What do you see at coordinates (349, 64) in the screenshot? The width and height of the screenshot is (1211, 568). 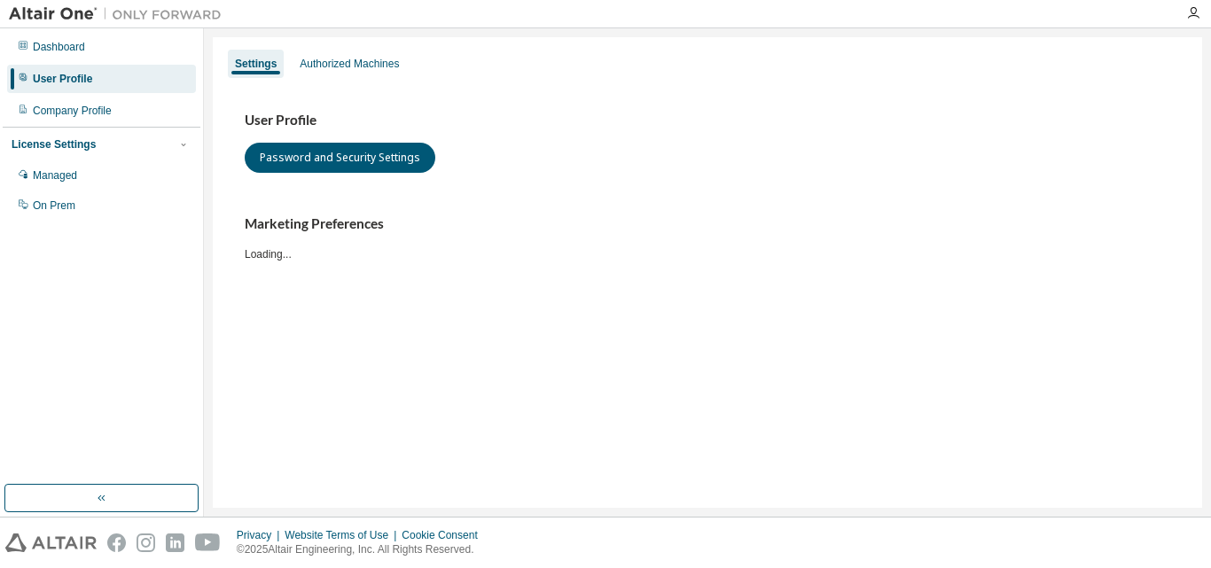 I see `div: Authorized Machines` at bounding box center [349, 64].